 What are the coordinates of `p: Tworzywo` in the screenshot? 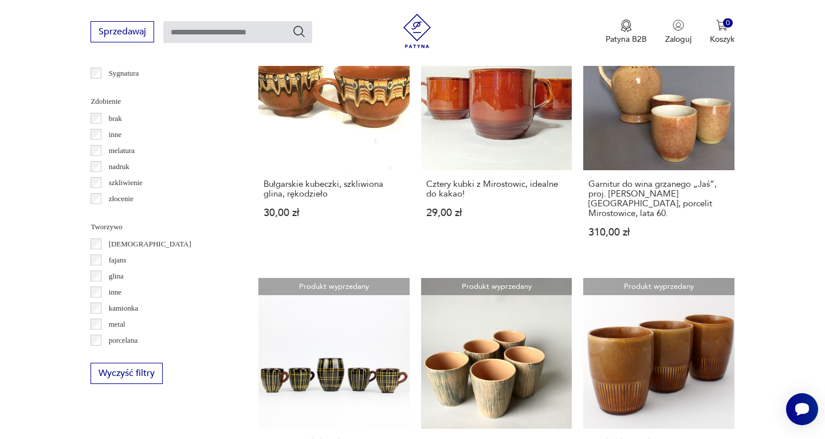 It's located at (160, 227).